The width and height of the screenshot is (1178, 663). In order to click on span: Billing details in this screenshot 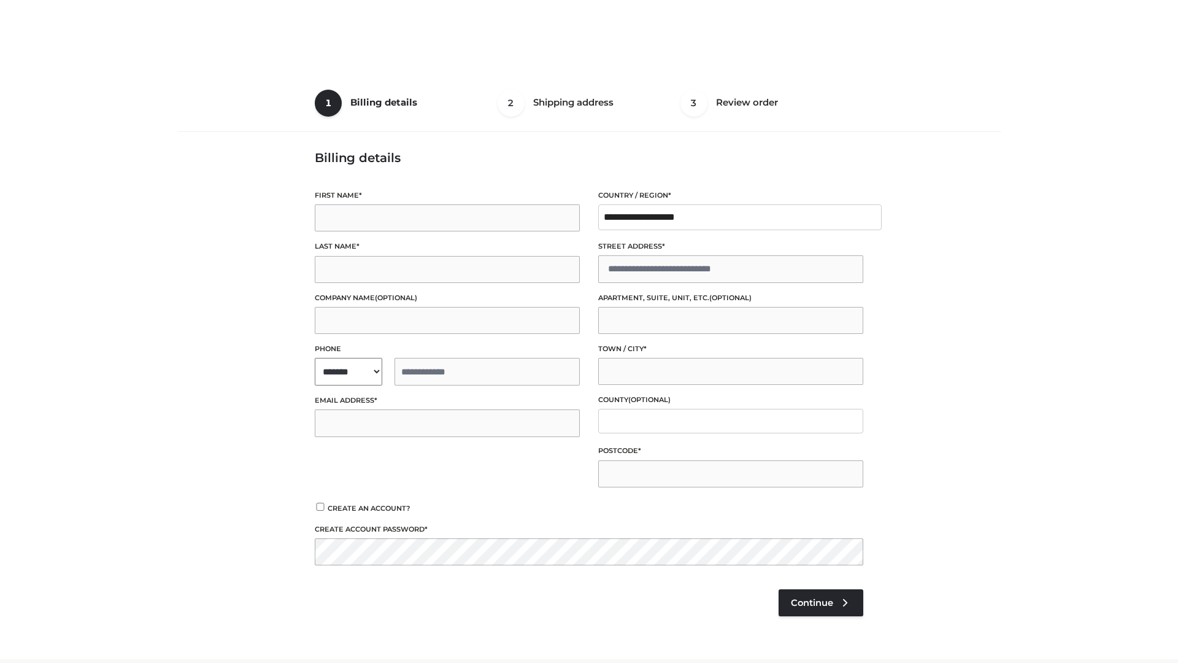, I will do `click(383, 102)`.